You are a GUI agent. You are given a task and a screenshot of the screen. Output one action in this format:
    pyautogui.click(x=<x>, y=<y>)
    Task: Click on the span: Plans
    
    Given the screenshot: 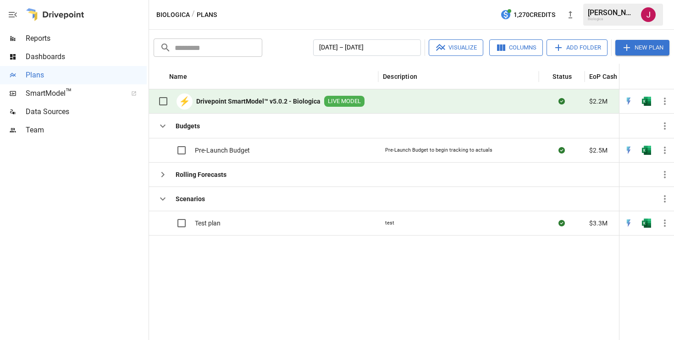 What is the action you would take?
    pyautogui.click(x=86, y=75)
    